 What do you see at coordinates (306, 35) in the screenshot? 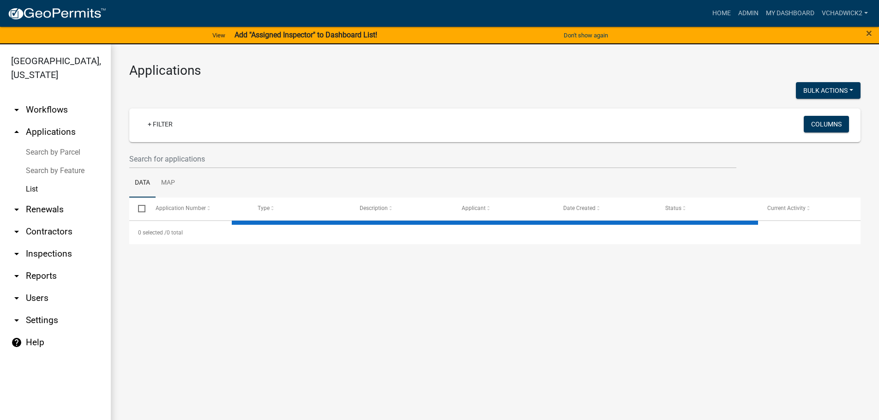
I see `strong: Add "Assigned Inspector" to Dashboard List!` at bounding box center [306, 35].